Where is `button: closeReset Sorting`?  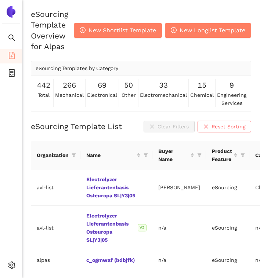 button: closeReset Sorting is located at coordinates (224, 127).